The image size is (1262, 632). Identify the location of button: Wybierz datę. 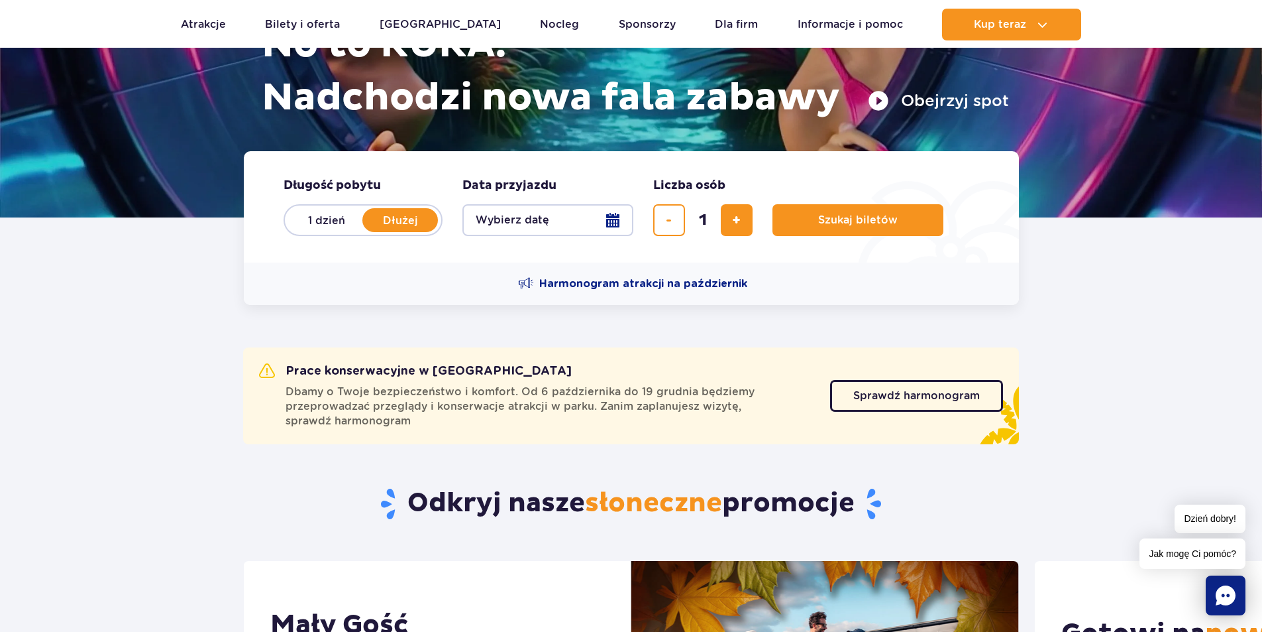
(548, 220).